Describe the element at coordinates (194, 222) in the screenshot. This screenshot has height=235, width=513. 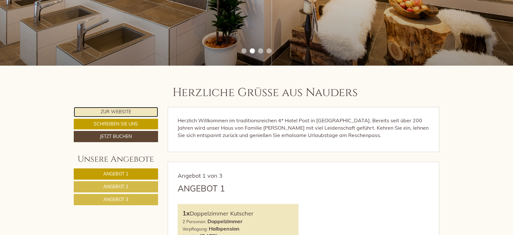
I see `small: 2 Personen:` at that location.